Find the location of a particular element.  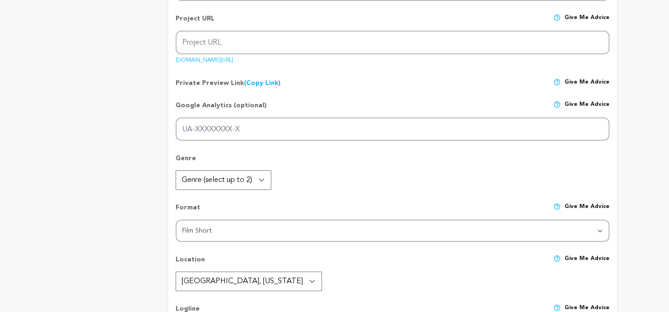

p: Location is located at coordinates (190, 263).